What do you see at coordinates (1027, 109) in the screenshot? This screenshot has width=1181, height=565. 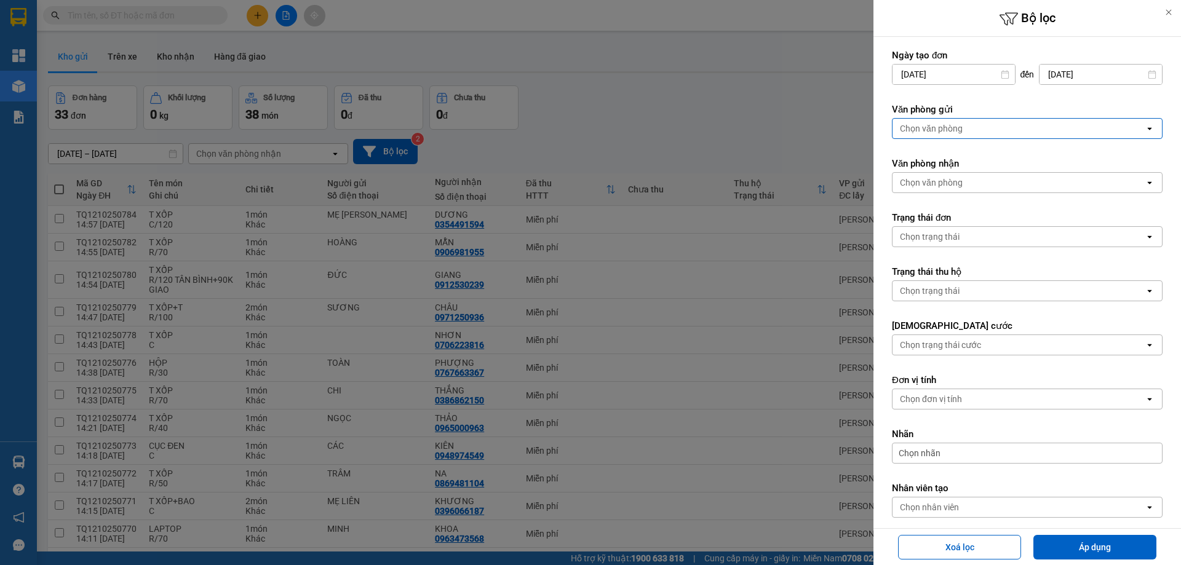 I see `label: Văn phòng gửi` at bounding box center [1027, 109].